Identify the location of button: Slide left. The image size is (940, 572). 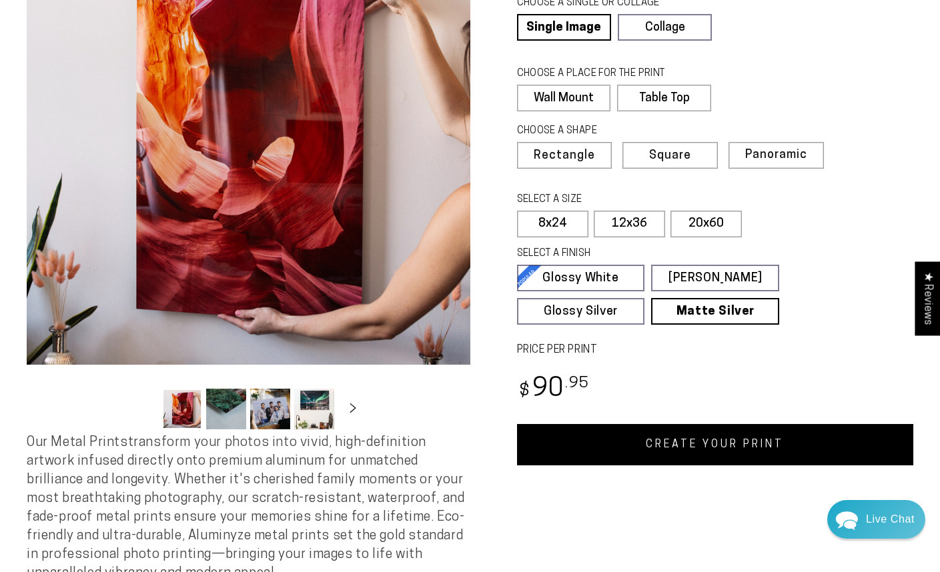
(143, 409).